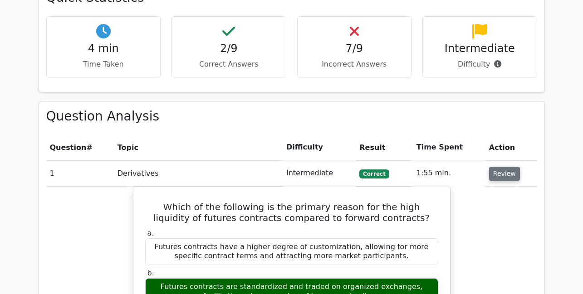 This screenshot has width=583, height=294. What do you see at coordinates (319, 147) in the screenshot?
I see `th: Difficulty` at bounding box center [319, 147].